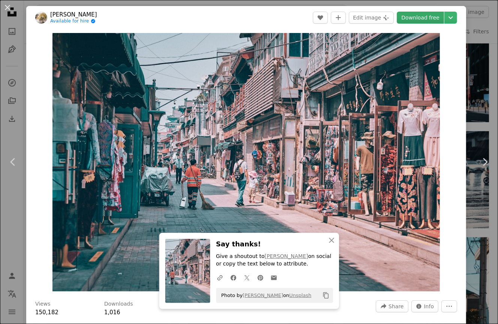 The height and width of the screenshot is (324, 498). I want to click on span: 150,182, so click(47, 312).